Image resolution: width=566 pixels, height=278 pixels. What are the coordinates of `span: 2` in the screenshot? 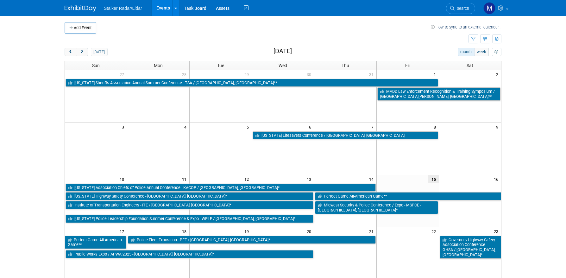 It's located at (499, 74).